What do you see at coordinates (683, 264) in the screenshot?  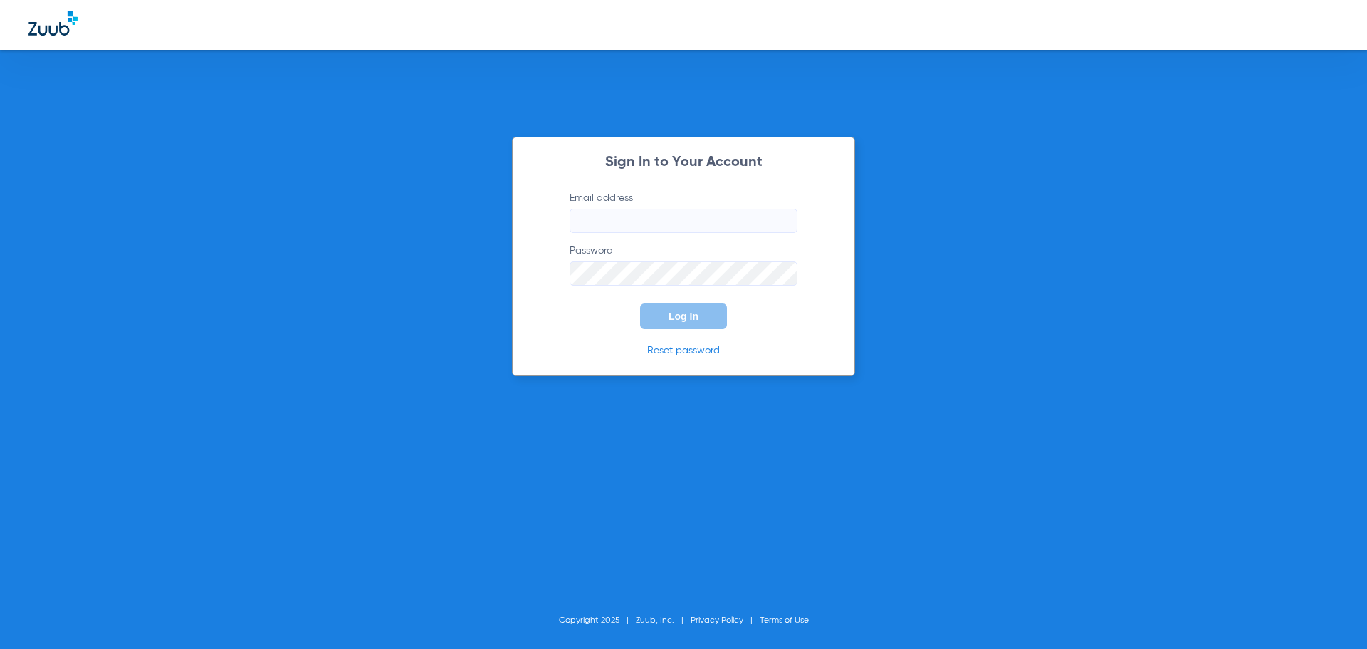 I see `label: Password` at bounding box center [683, 264].